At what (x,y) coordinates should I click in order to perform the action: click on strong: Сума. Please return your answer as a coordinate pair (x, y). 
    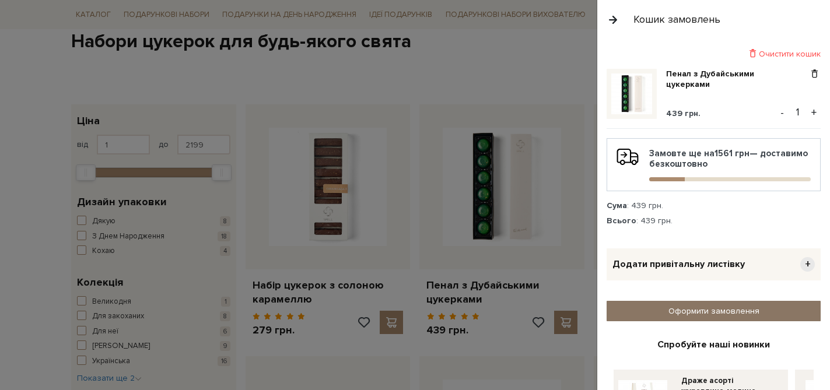
    Looking at the image, I should click on (617, 205).